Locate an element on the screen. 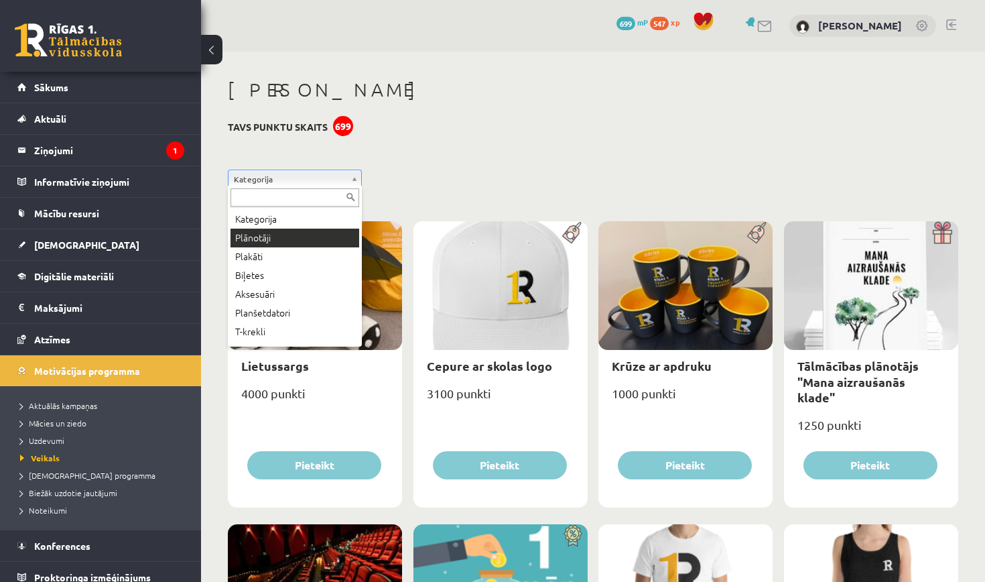 The image size is (985, 582). div: Plānotāji is located at coordinates (295, 238).